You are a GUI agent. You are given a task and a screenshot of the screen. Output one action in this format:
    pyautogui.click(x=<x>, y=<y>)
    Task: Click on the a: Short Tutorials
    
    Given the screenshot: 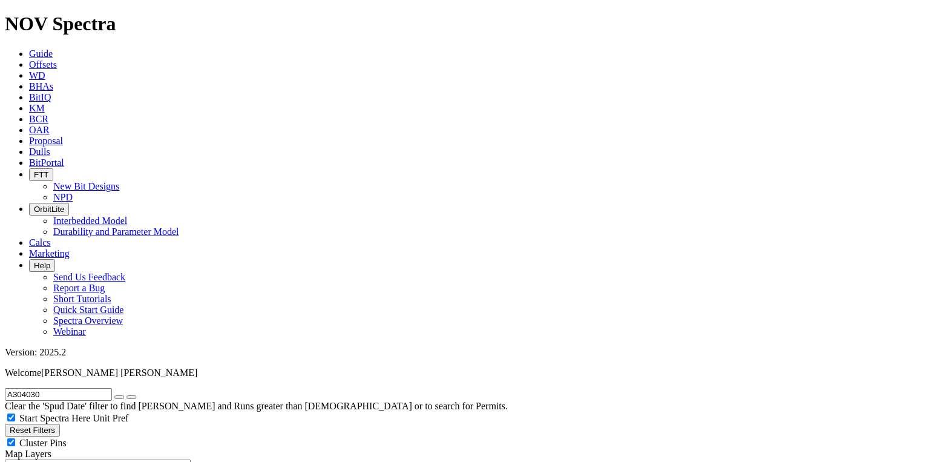 What is the action you would take?
    pyautogui.click(x=82, y=298)
    